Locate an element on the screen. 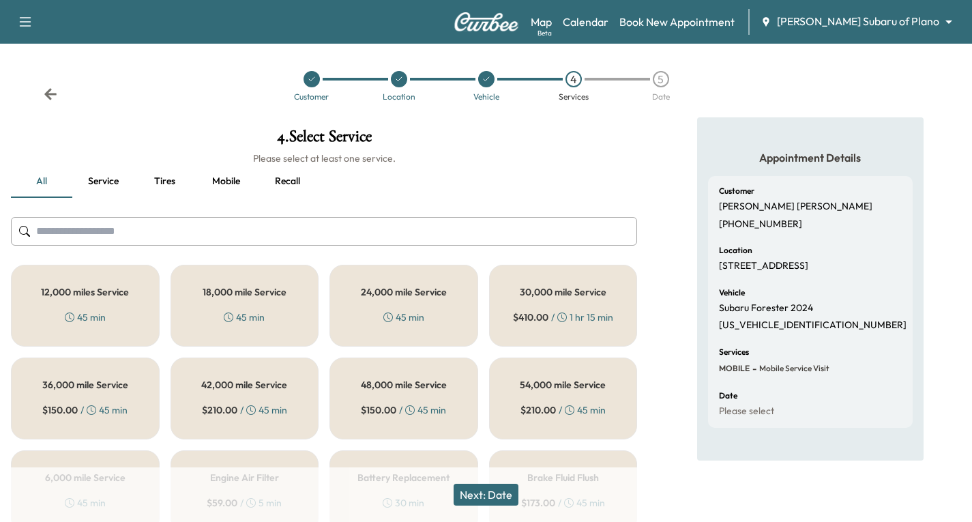 This screenshot has height=522, width=972. h5: 18,000 mile Service is located at coordinates (244, 292).